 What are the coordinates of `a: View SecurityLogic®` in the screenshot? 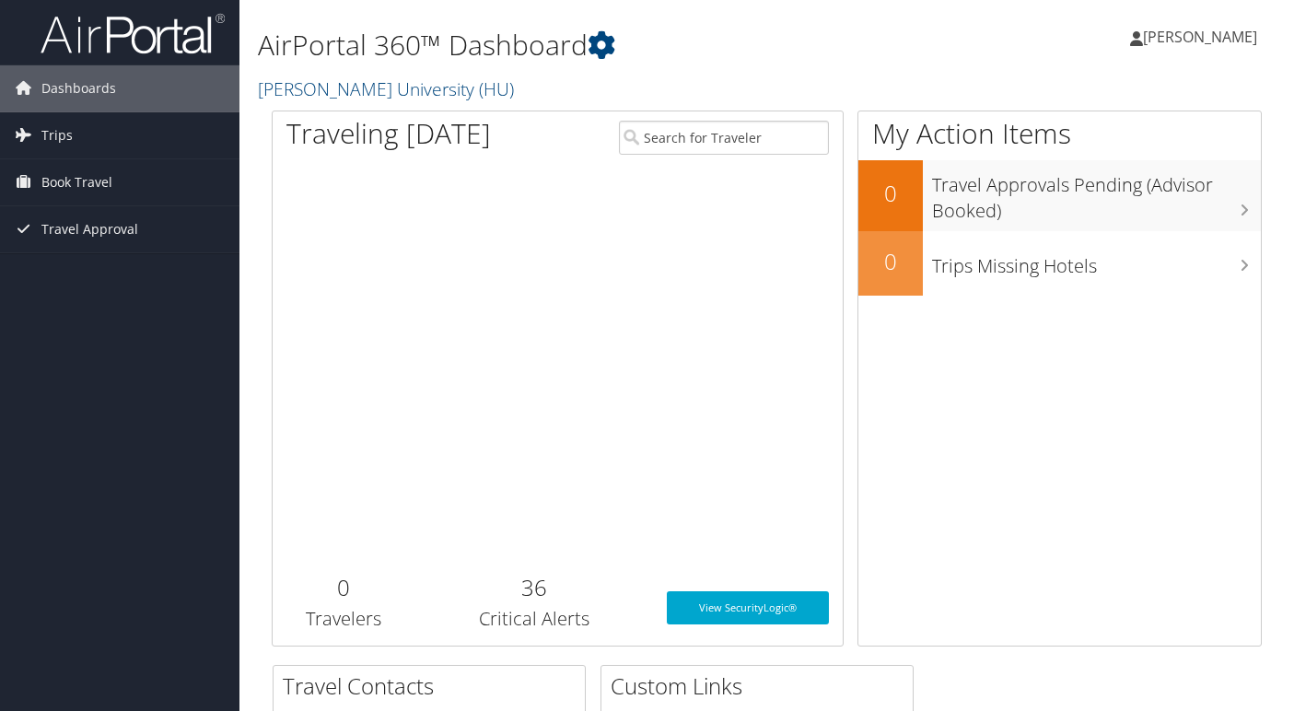 It's located at (748, 608).